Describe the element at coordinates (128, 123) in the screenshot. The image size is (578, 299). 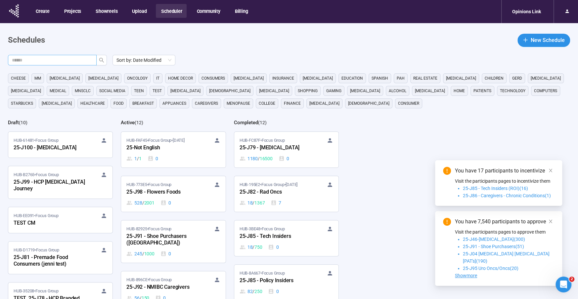
I see `h2: Active` at that location.